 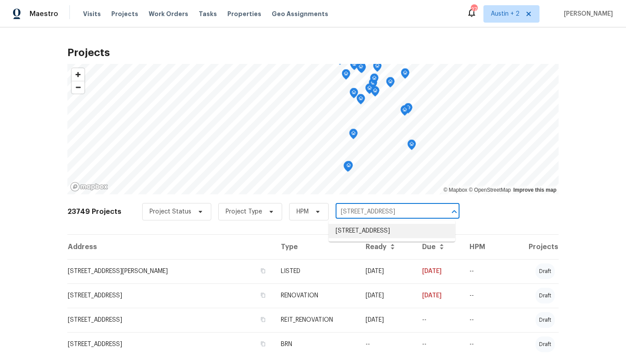 What do you see at coordinates (313, 53) in the screenshot?
I see `h2: Projects` at bounding box center [313, 53].